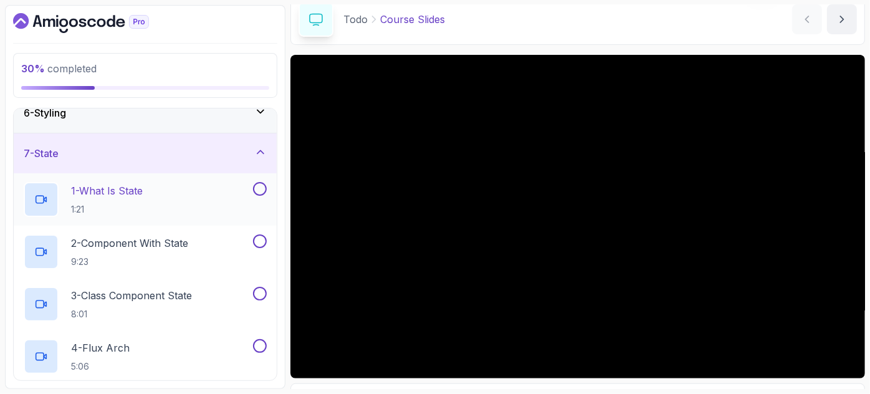 The width and height of the screenshot is (870, 394). What do you see at coordinates (33, 69) in the screenshot?
I see `span: 30 %` at bounding box center [33, 69].